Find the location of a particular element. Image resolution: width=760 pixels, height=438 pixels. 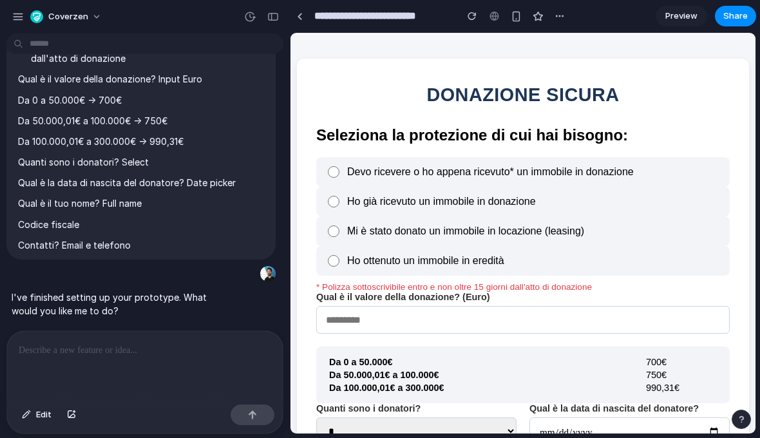

p: Da 100.000,01€ a 300.000€ -> 990,31€ is located at coordinates (141, 141).